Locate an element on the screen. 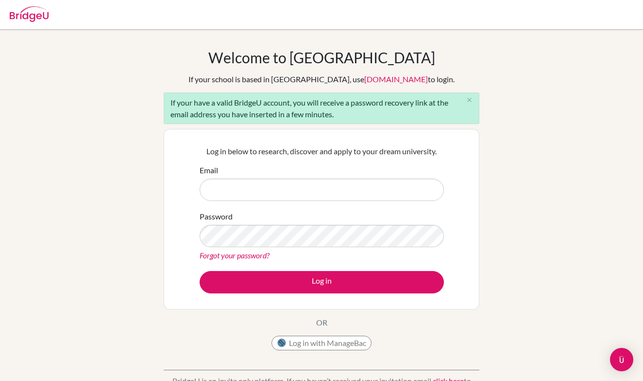 This screenshot has width=643, height=381. label: Password is located at coordinates (216, 216).